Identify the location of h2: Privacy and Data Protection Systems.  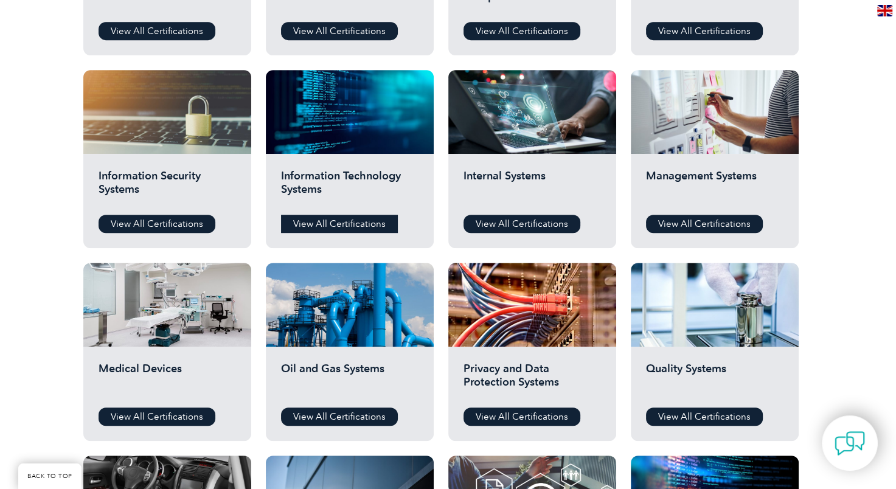
(533, 380).